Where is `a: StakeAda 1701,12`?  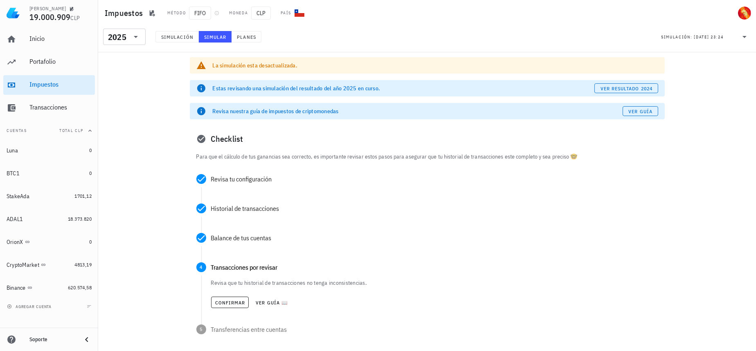 a: StakeAda 1701,12 is located at coordinates (49, 196).